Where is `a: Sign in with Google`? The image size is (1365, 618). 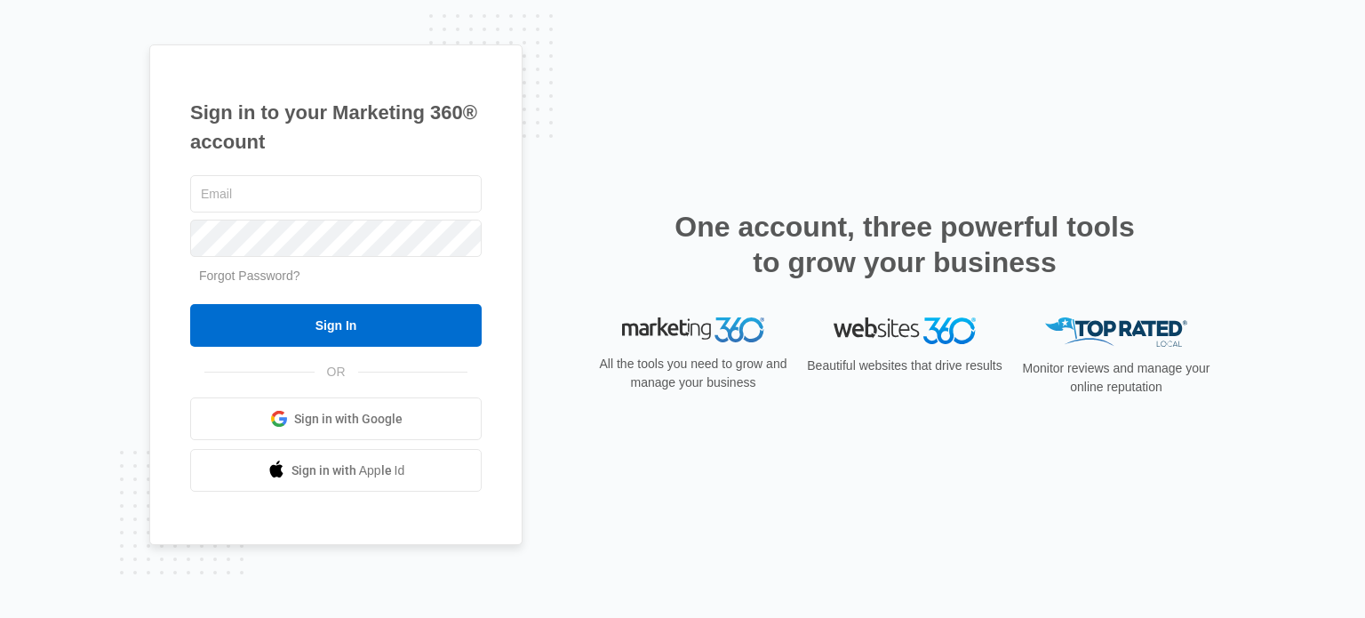
a: Sign in with Google is located at coordinates (336, 419).